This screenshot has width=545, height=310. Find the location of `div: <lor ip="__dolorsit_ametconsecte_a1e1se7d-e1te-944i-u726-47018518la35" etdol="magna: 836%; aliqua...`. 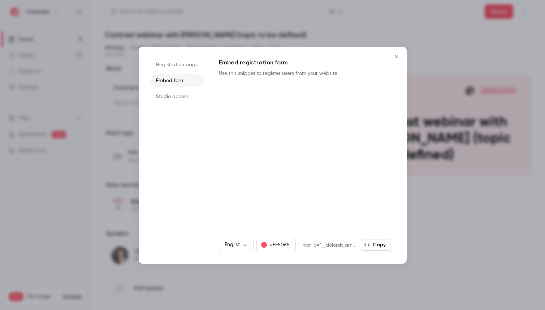

div: <lor ip="__dolorsit_ametconsecte_a1e1se7d-e1te-944i-u726-47018518la35" etdol="magna: 836%; aliqua... is located at coordinates (330, 245).